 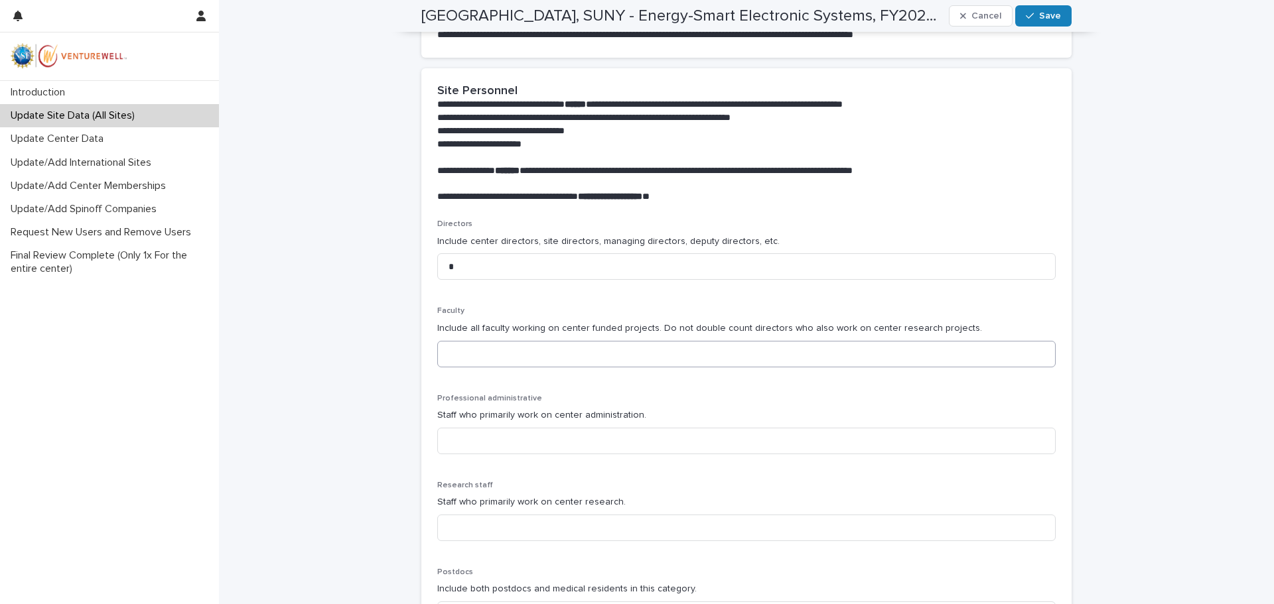 What do you see at coordinates (60, 139) in the screenshot?
I see `p: Update Center Data` at bounding box center [60, 139].